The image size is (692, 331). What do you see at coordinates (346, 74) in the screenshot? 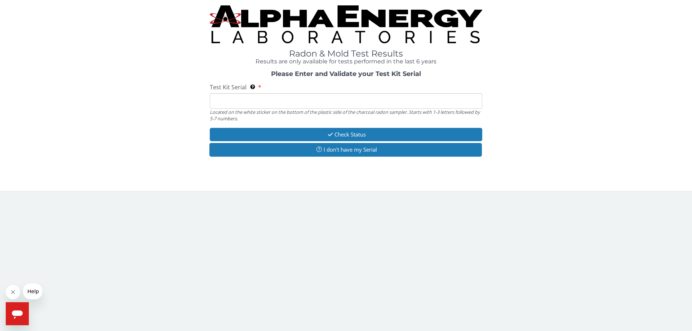
I see `strong: Please Enter and Validate your Test Kit Serial` at bounding box center [346, 74].